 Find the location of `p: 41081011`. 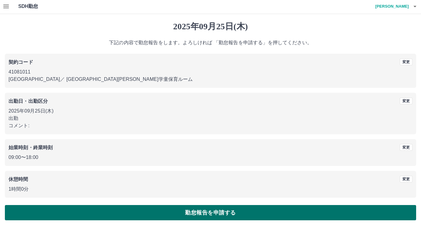

p: 41081011 is located at coordinates (211, 72).